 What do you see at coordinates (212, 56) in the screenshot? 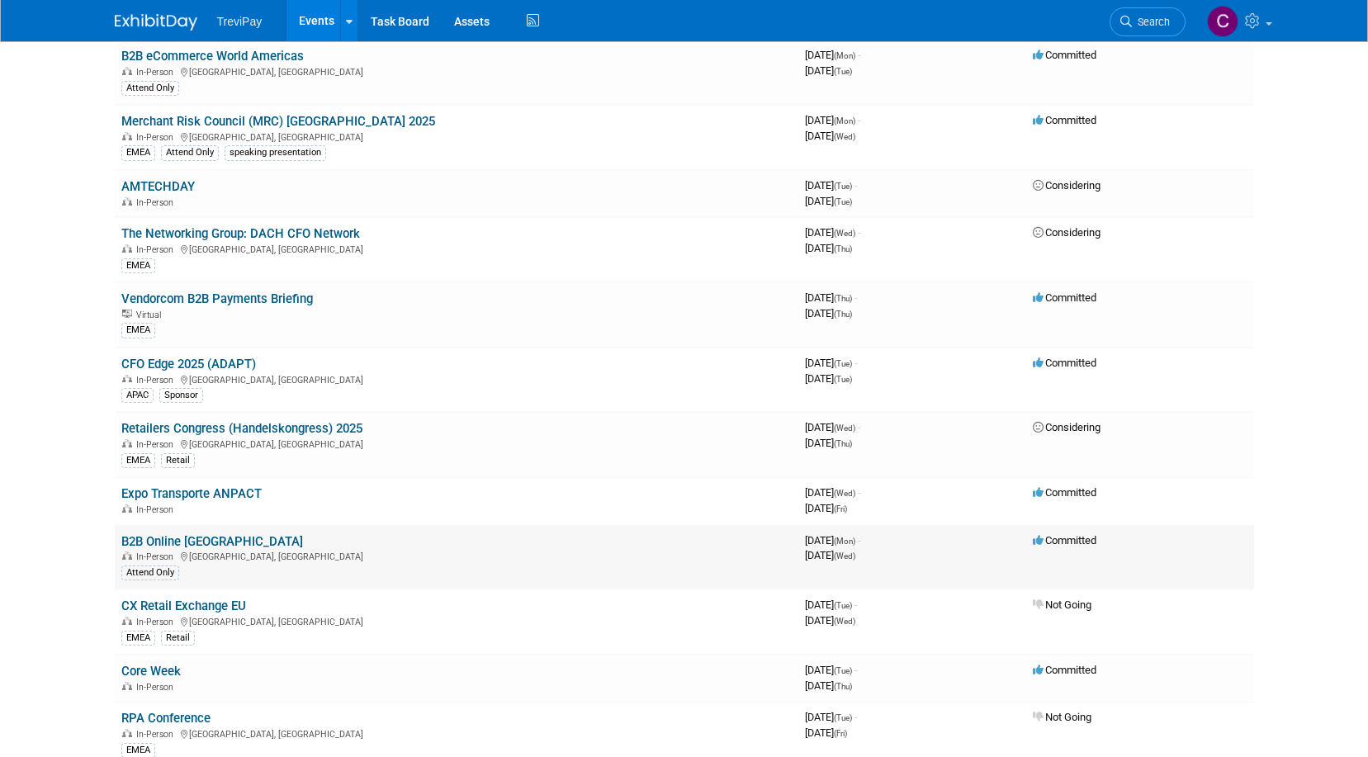
I see `a: B2B eCommerce World Americas` at bounding box center [212, 56].